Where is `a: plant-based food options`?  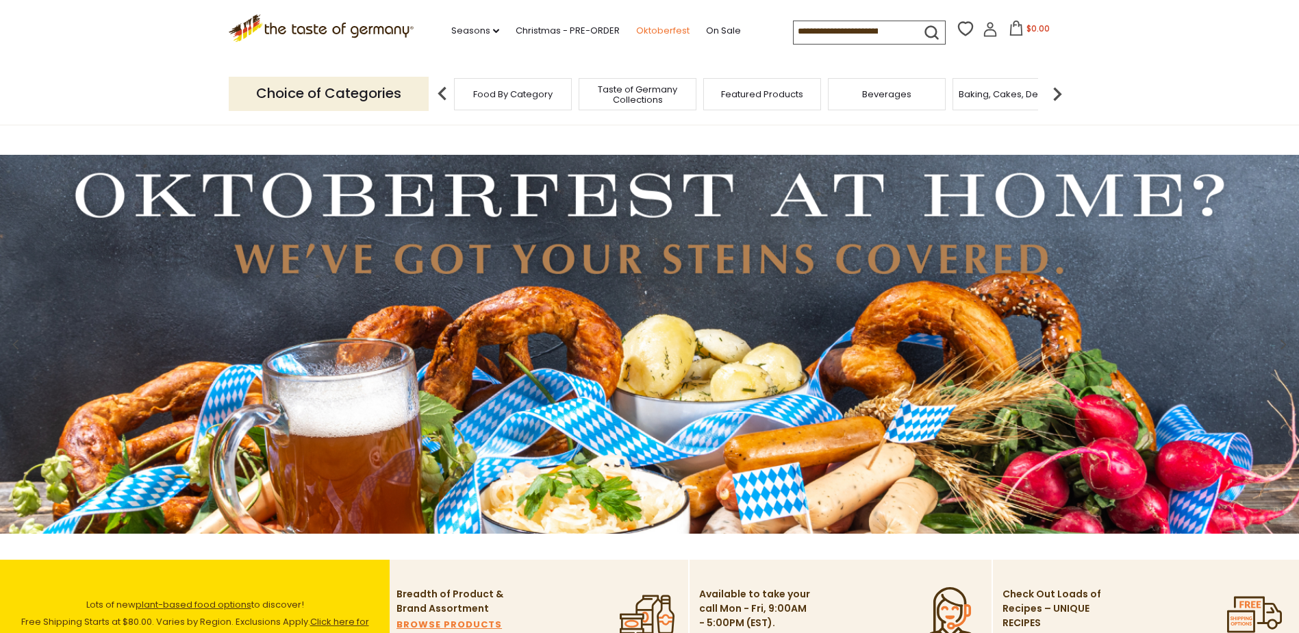 a: plant-based food options is located at coordinates (193, 604).